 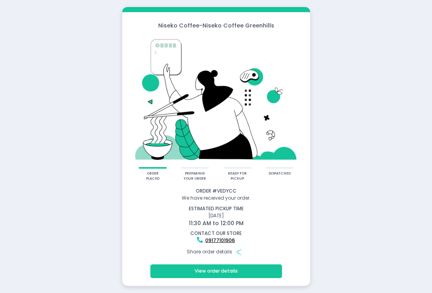 What do you see at coordinates (220, 240) in the screenshot?
I see `a: 09177101906` at bounding box center [220, 240].